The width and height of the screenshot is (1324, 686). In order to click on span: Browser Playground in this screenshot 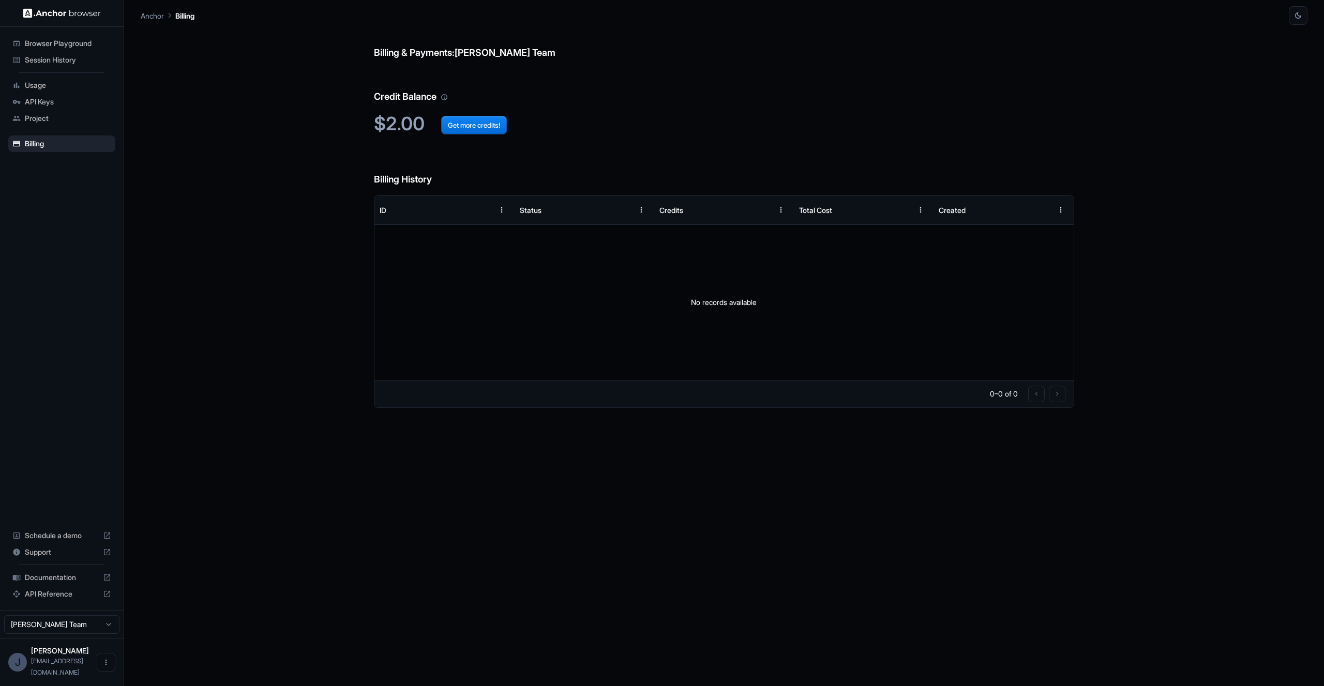, I will do `click(68, 43)`.